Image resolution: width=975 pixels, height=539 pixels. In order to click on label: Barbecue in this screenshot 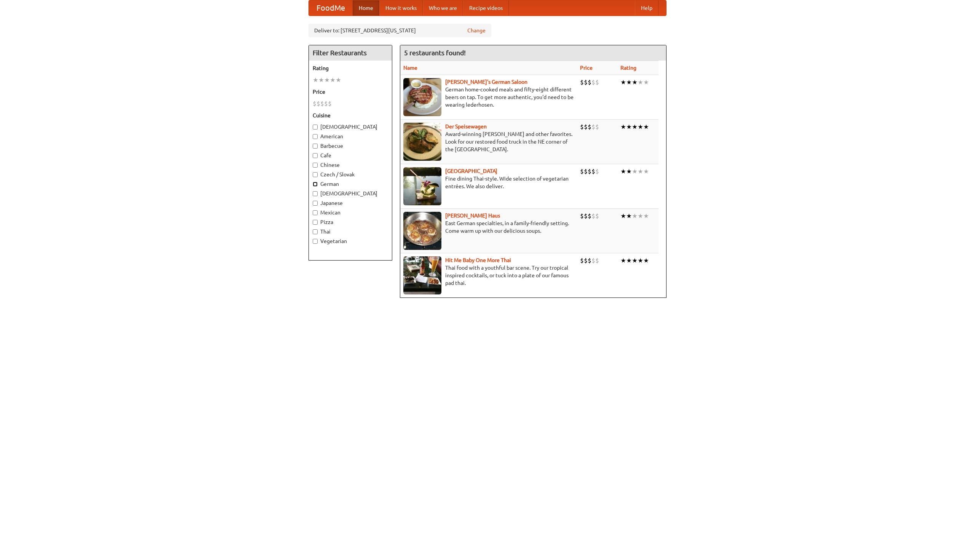, I will do `click(350, 146)`.